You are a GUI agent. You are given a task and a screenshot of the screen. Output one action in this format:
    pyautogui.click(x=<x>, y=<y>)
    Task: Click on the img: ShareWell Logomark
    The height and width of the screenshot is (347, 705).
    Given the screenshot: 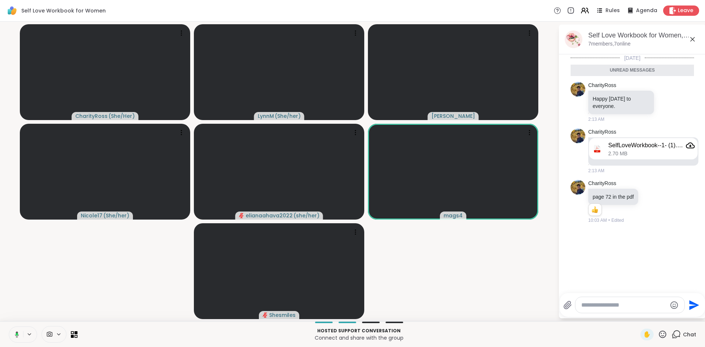 What is the action you would take?
    pyautogui.click(x=12, y=11)
    